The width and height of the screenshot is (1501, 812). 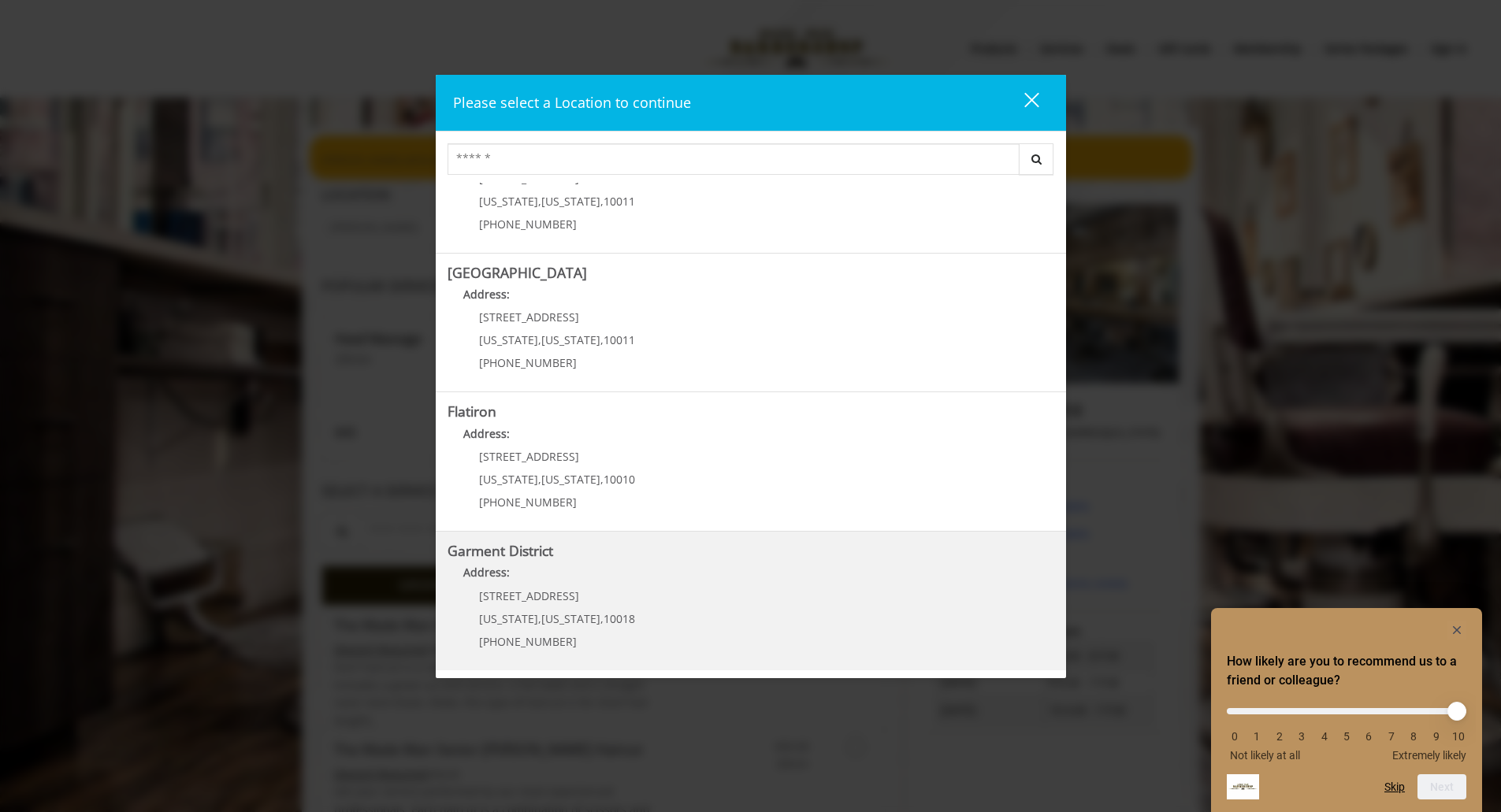 What do you see at coordinates (620, 619) in the screenshot?
I see `span: 10018` at bounding box center [620, 619].